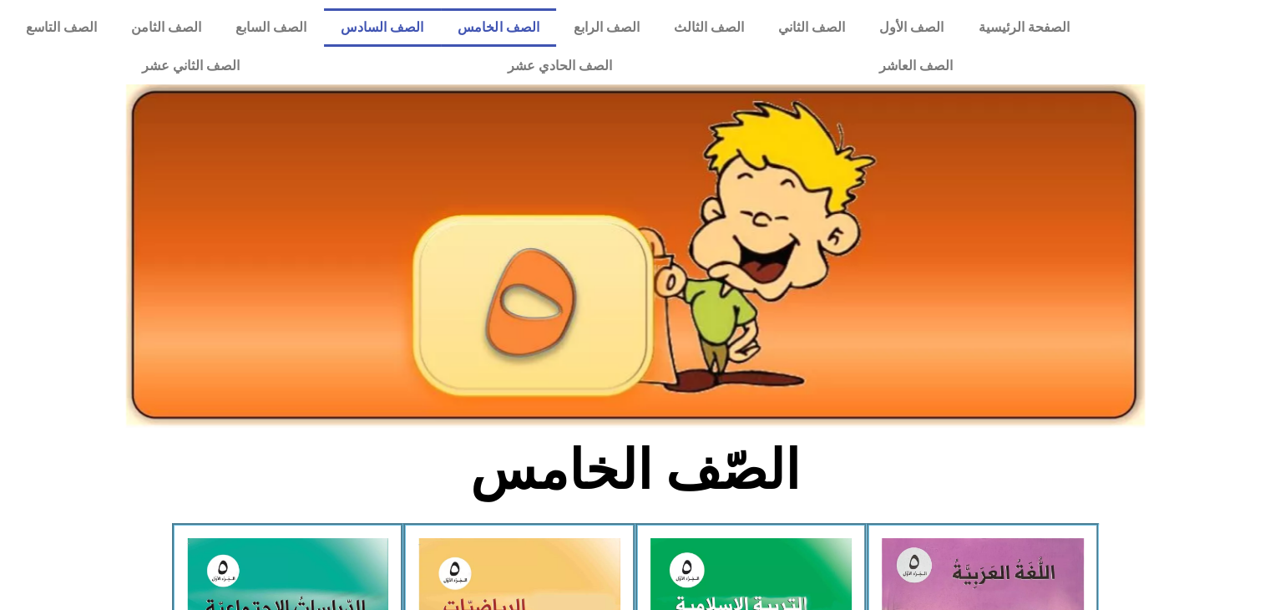  Describe the element at coordinates (498, 28) in the screenshot. I see `a: الصف الخامس` at that location.